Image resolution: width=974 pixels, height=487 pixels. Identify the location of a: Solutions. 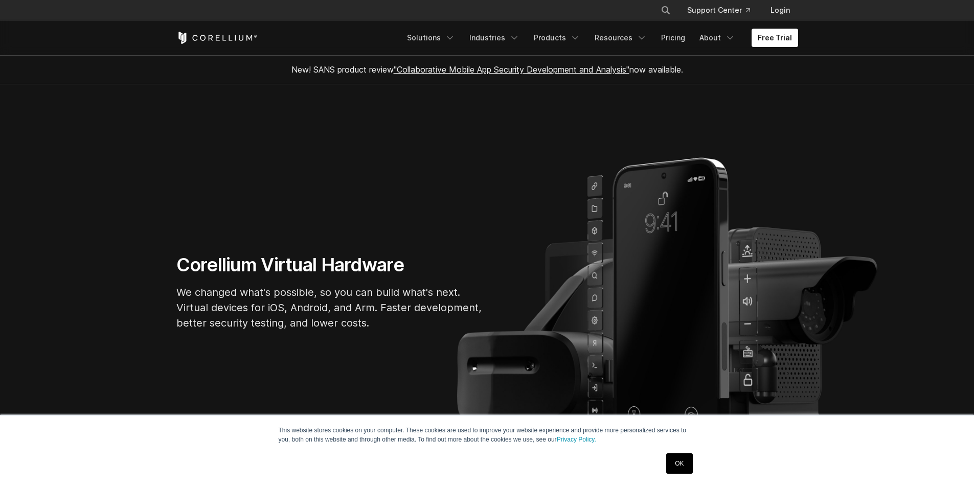
(431, 38).